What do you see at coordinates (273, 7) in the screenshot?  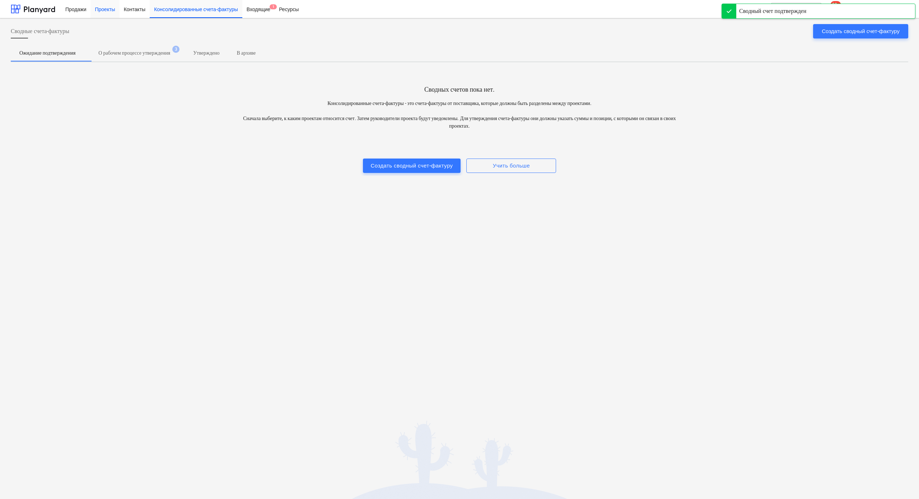 I see `span: 1` at bounding box center [273, 7].